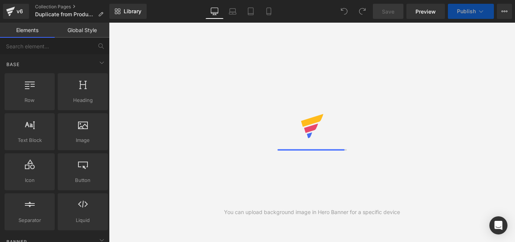 The height and width of the screenshot is (242, 515). What do you see at coordinates (312, 212) in the screenshot?
I see `div: You can upload background image in Hero Banner for a specific device` at bounding box center [312, 212].